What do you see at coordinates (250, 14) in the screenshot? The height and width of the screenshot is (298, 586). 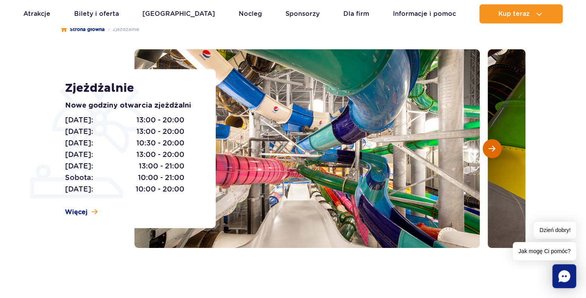 I see `a: Nocleg` at bounding box center [250, 14].